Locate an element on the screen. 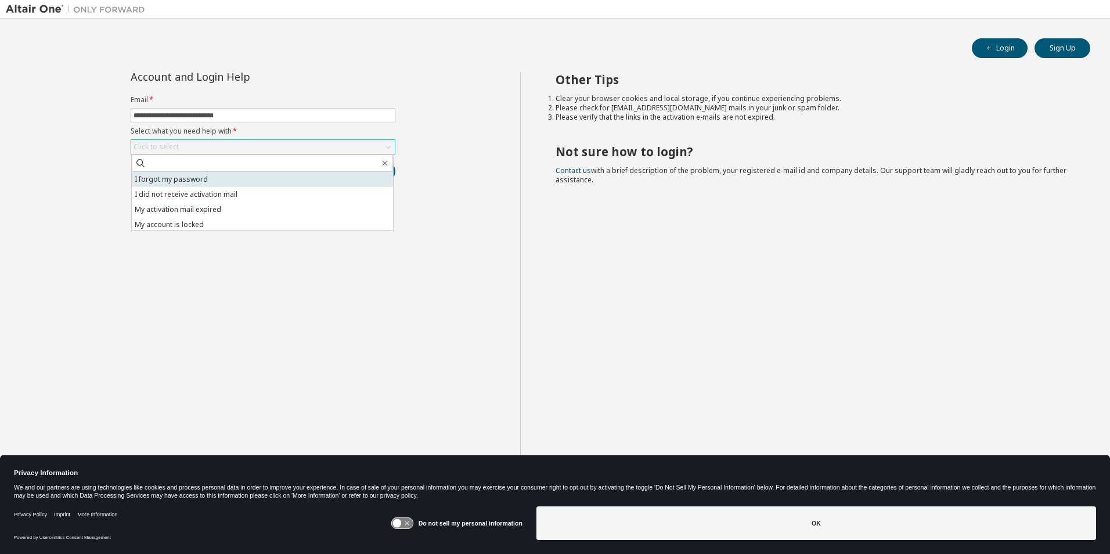 The width and height of the screenshot is (1110, 554). label: Select what you need help with is located at coordinates (263, 131).